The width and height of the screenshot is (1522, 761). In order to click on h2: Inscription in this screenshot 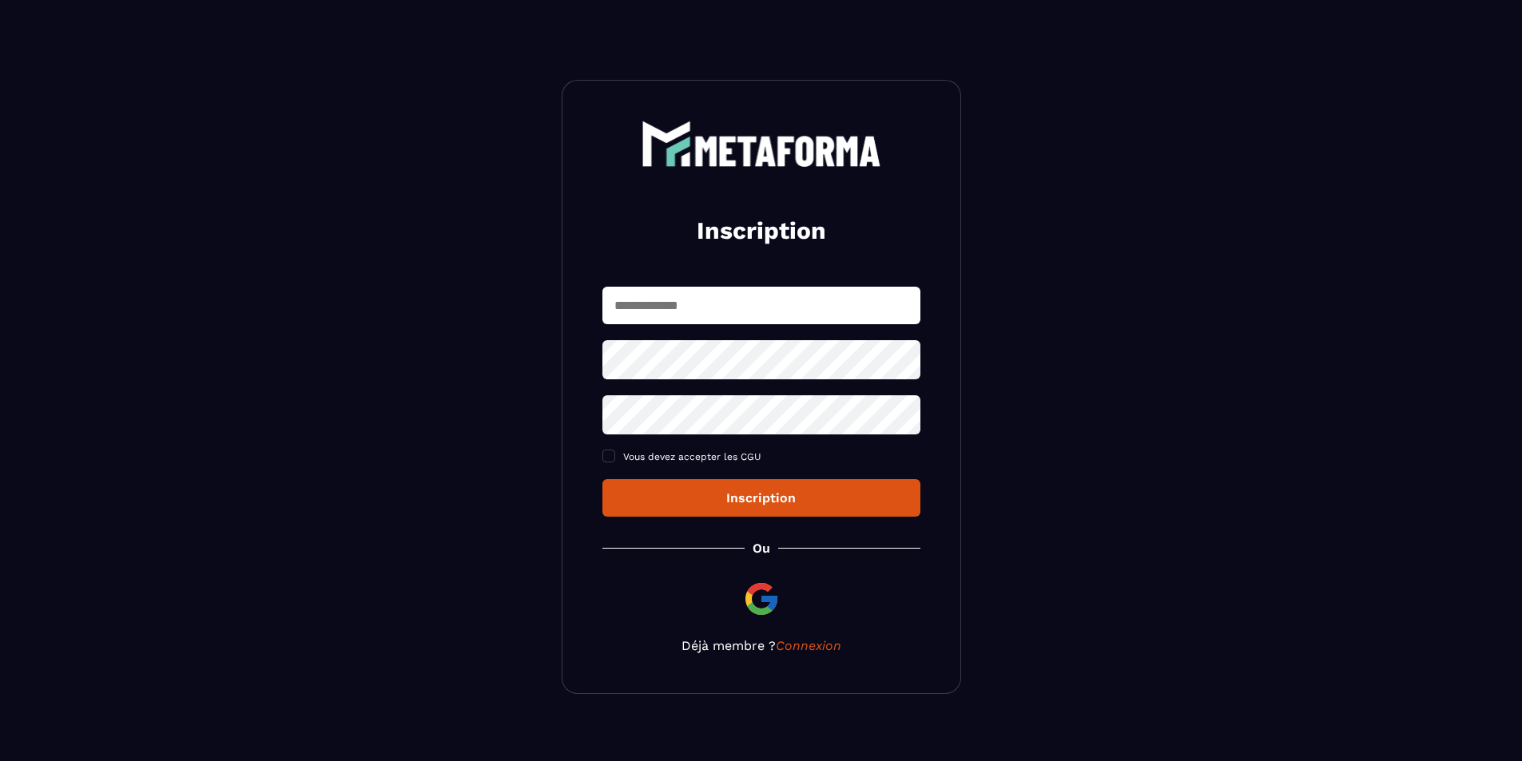, I will do `click(761, 231)`.